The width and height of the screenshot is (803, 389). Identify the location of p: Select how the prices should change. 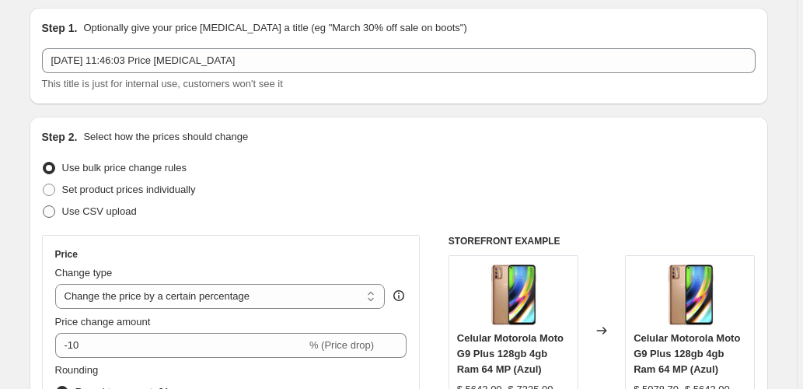
(166, 137).